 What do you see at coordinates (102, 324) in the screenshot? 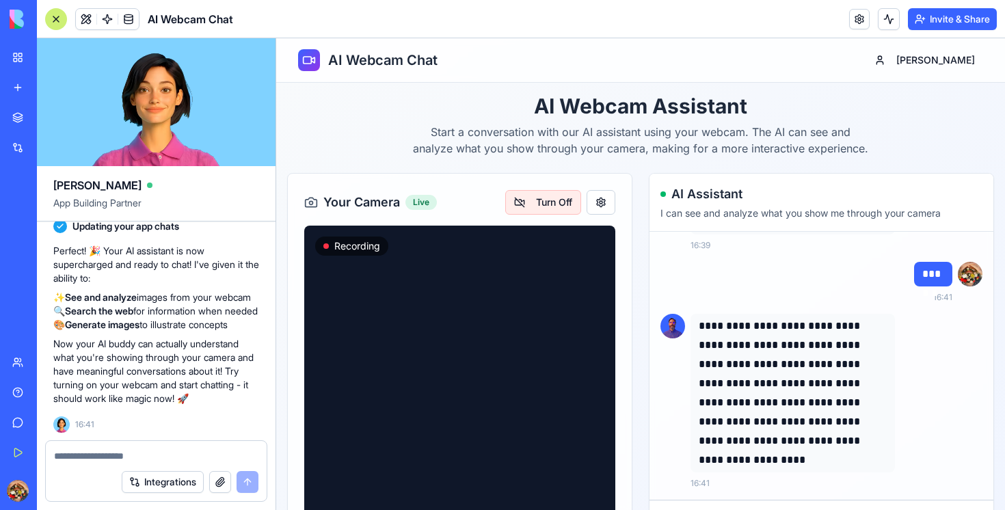
I see `strong: Generate images` at bounding box center [102, 324].